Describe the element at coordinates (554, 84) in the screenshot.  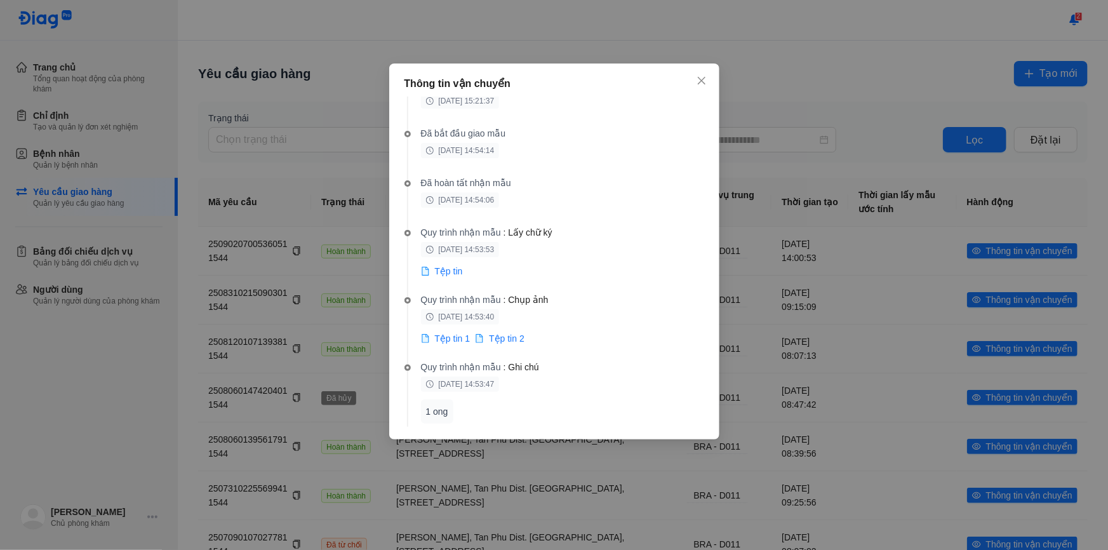
I see `div: Thông tin vận chuyển` at that location.